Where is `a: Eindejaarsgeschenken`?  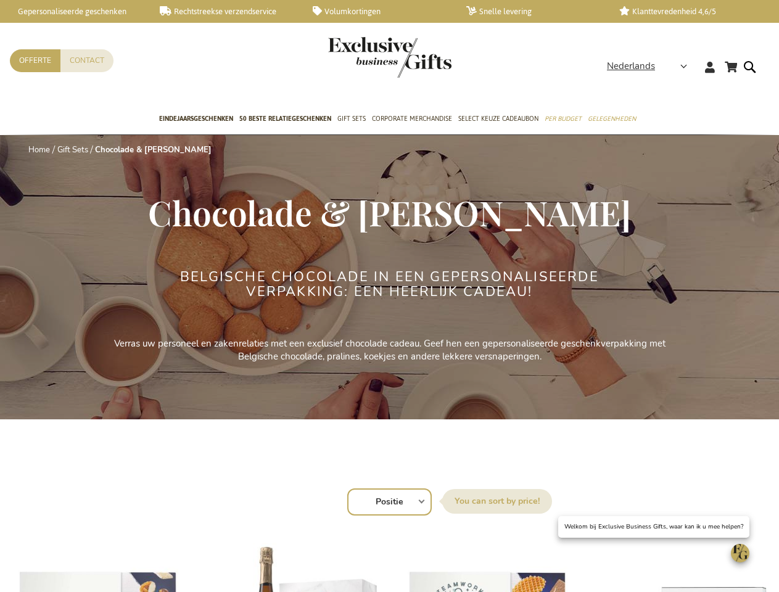 a: Eindejaarsgeschenken is located at coordinates (196, 120).